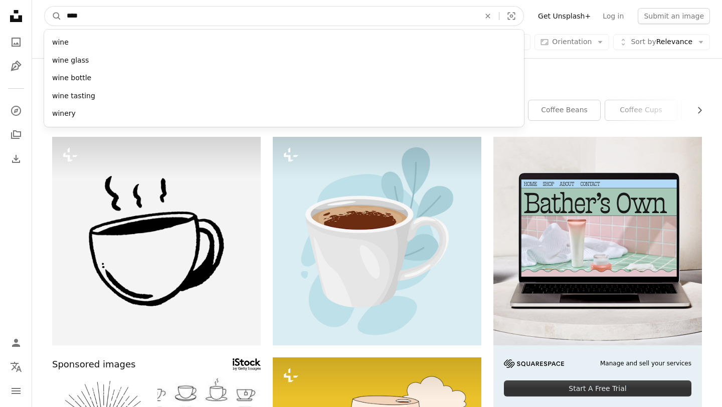 Image resolution: width=722 pixels, height=407 pixels. I want to click on a: Photos, so click(16, 42).